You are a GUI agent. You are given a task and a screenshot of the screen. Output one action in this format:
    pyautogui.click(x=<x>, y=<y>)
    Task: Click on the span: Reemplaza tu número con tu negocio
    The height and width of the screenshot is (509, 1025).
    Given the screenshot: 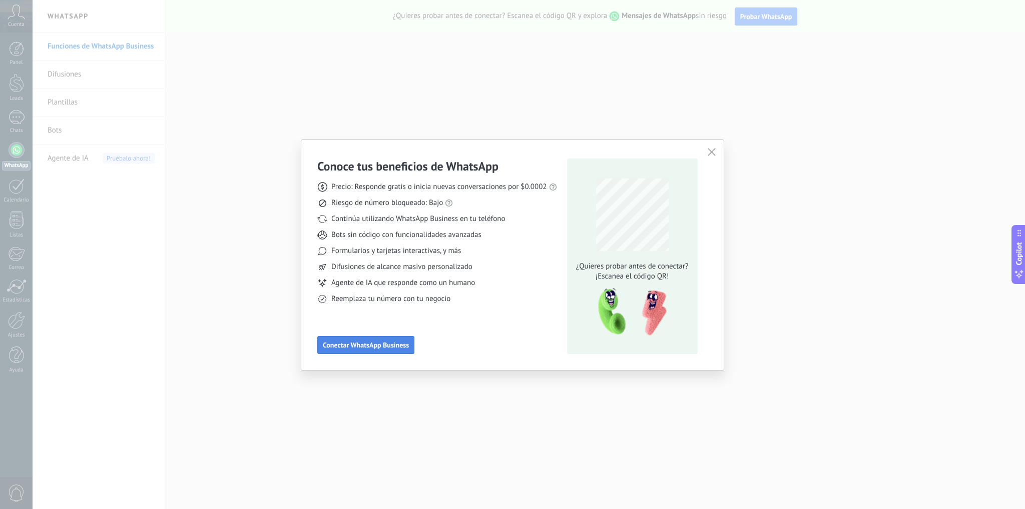 What is the action you would take?
    pyautogui.click(x=391, y=299)
    